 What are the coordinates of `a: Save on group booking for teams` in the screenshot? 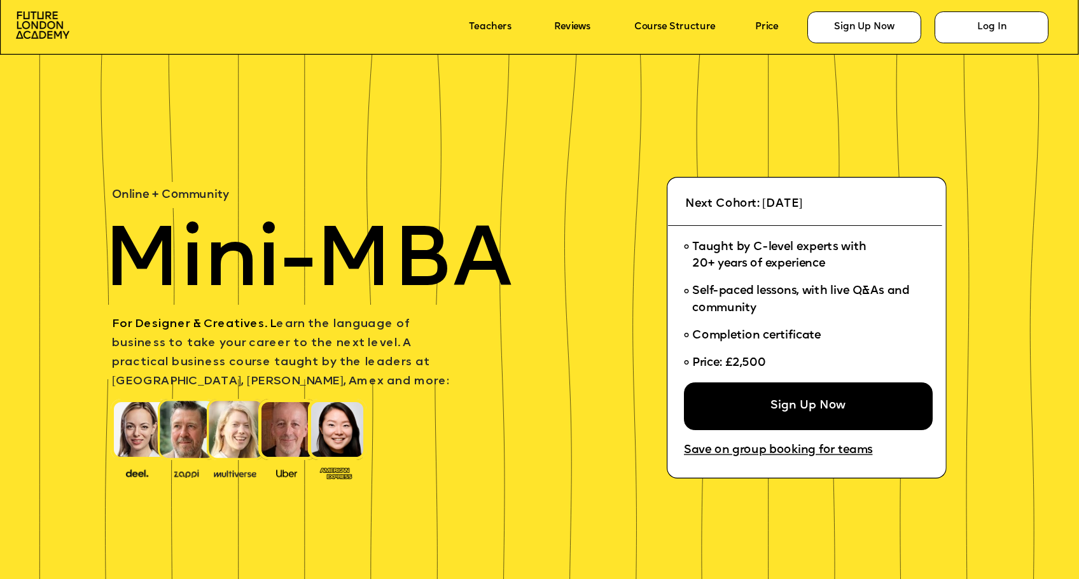 It's located at (778, 451).